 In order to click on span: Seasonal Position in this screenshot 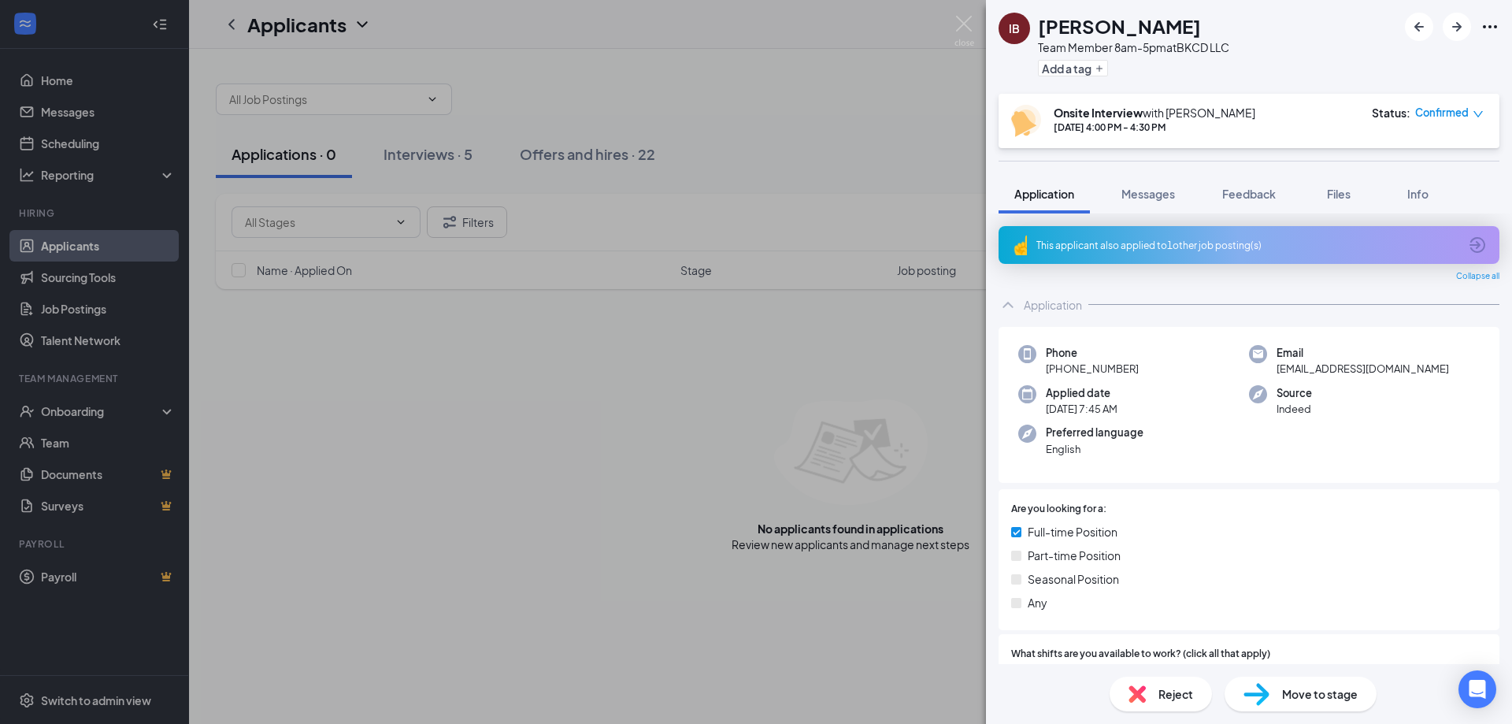, I will do `click(1073, 579)`.